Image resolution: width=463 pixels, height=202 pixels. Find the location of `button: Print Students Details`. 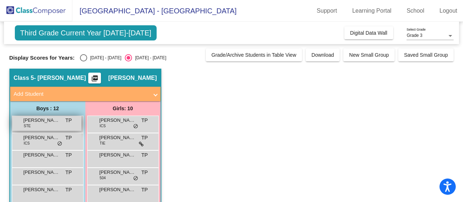

button: Print Students Details is located at coordinates (94, 78).